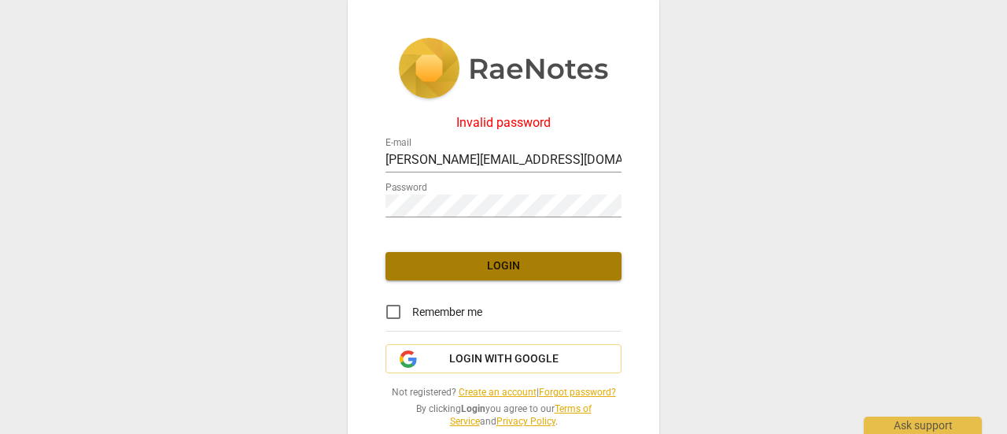  Describe the element at coordinates (504, 359) in the screenshot. I see `span: Login with Google` at that location.